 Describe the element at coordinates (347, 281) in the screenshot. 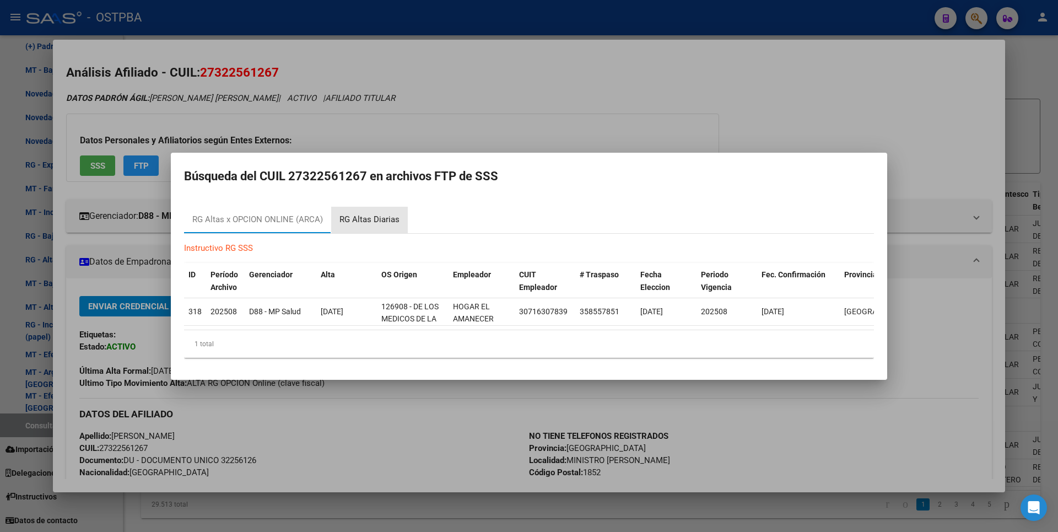

I see `datatable-header-cell: Alta` at that location.